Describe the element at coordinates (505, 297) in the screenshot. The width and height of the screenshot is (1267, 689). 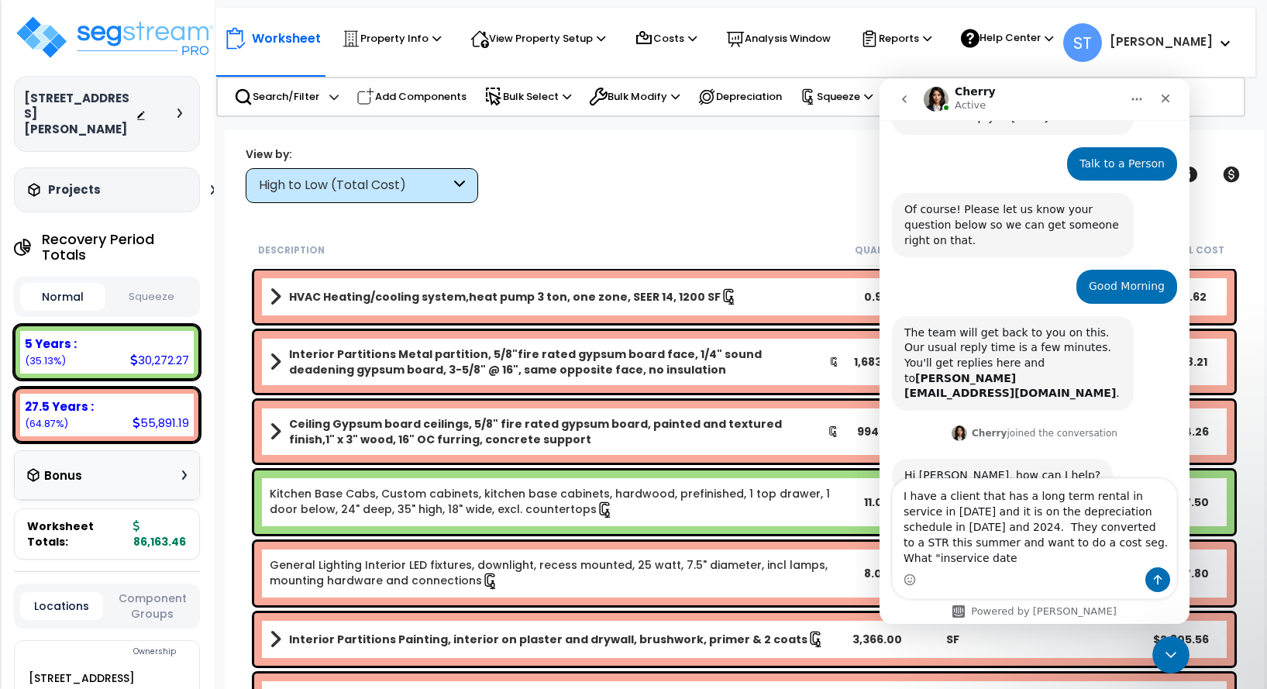
I see `b: HVAC Heating/cooling system,heat pump 3 ton, one zone, SEER 14, 1200 SF` at that location.